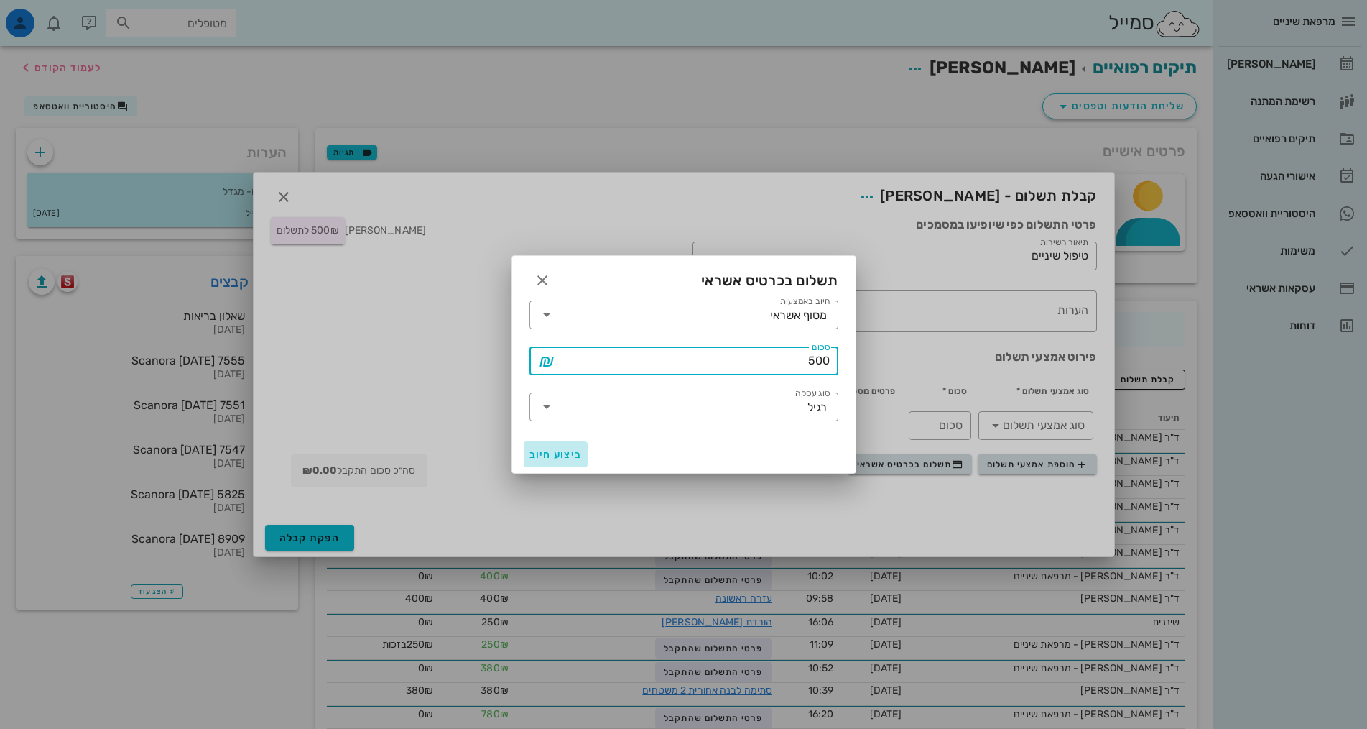 This screenshot has width=1367, height=729. Describe the element at coordinates (813, 393) in the screenshot. I see `label: סוג עסקה` at that location.